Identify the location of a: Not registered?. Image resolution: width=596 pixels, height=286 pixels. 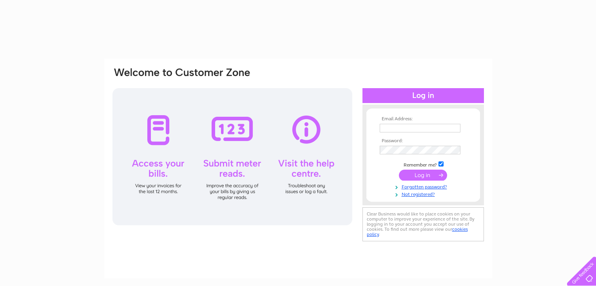
(424, 194).